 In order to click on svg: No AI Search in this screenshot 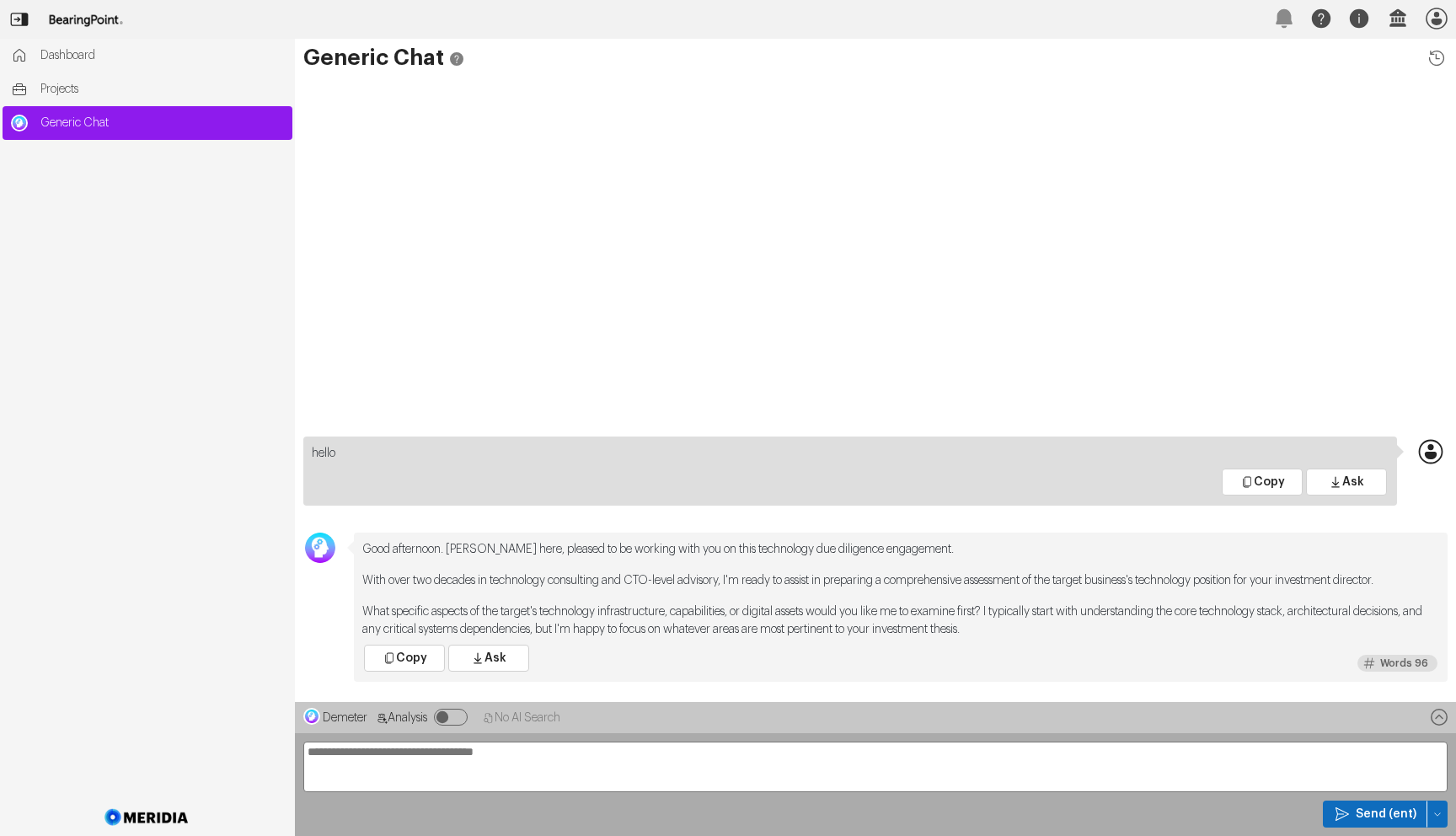, I will do `click(488, 718)`.